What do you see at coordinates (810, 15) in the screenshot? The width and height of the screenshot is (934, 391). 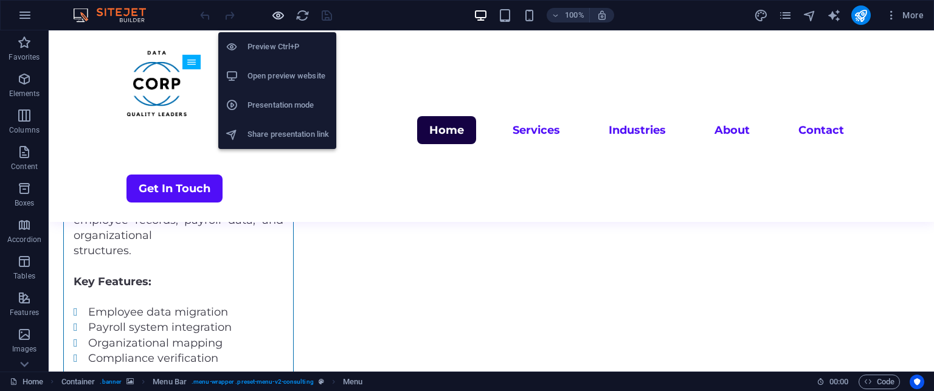 I see `button: navigator` at bounding box center [810, 15].